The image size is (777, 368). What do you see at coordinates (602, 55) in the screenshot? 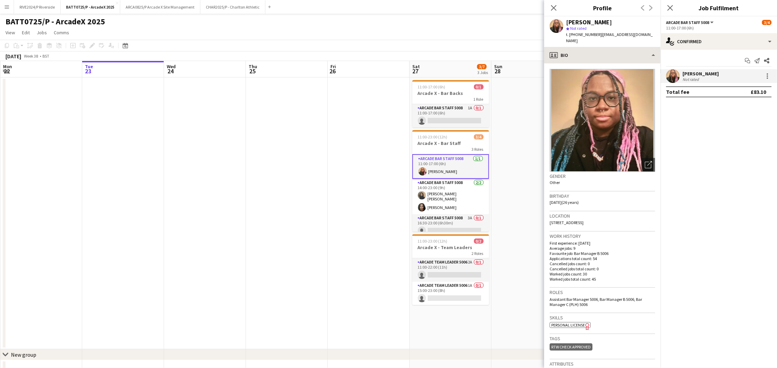
I see `div: Bio` at bounding box center [602, 55].